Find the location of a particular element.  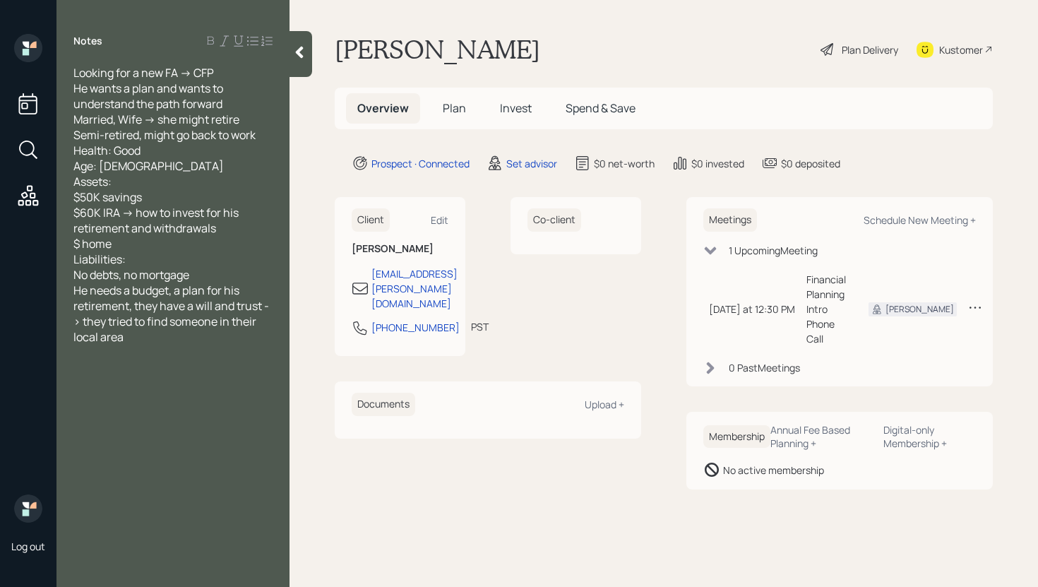

div: Financial Planning Intro Phone Call is located at coordinates (826, 309).